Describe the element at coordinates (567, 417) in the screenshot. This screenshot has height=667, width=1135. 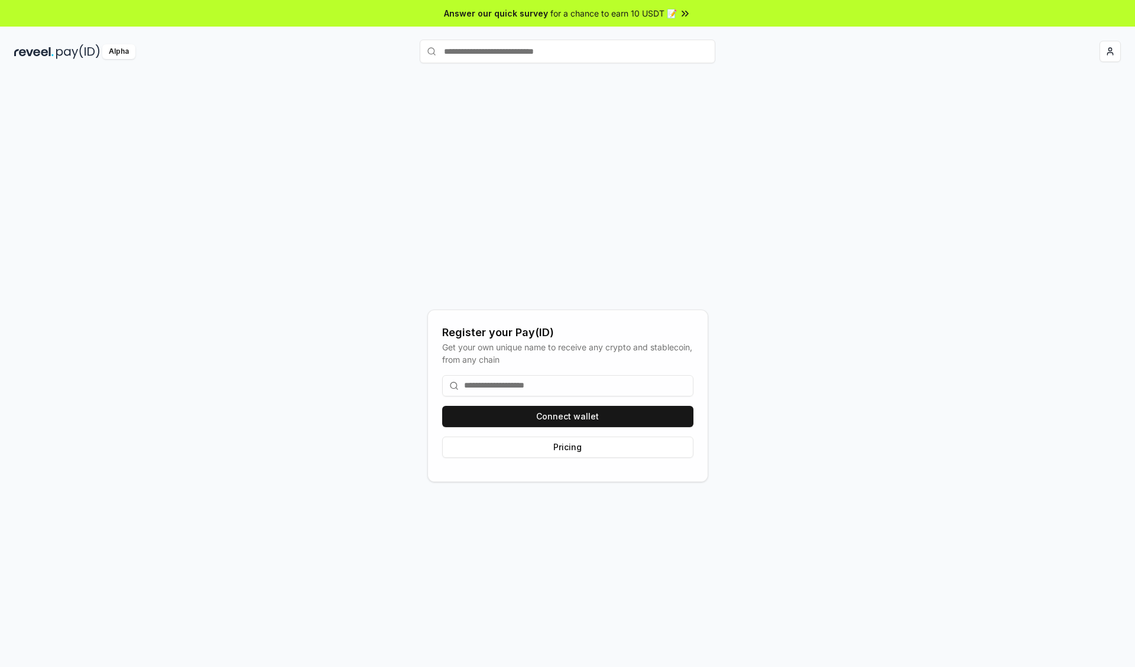
I see `button: Connect wallet` at that location.